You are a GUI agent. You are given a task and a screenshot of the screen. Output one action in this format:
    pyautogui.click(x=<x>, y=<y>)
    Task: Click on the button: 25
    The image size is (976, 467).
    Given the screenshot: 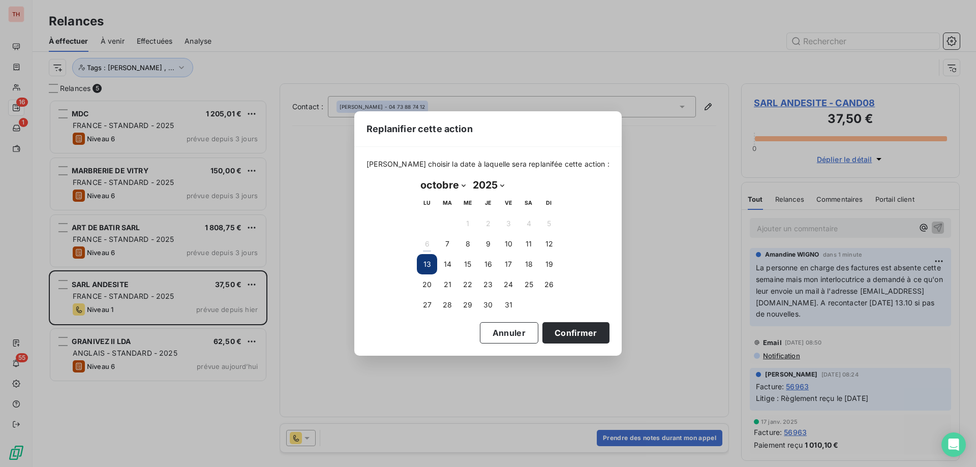 What is the action you would take?
    pyautogui.click(x=529, y=285)
    